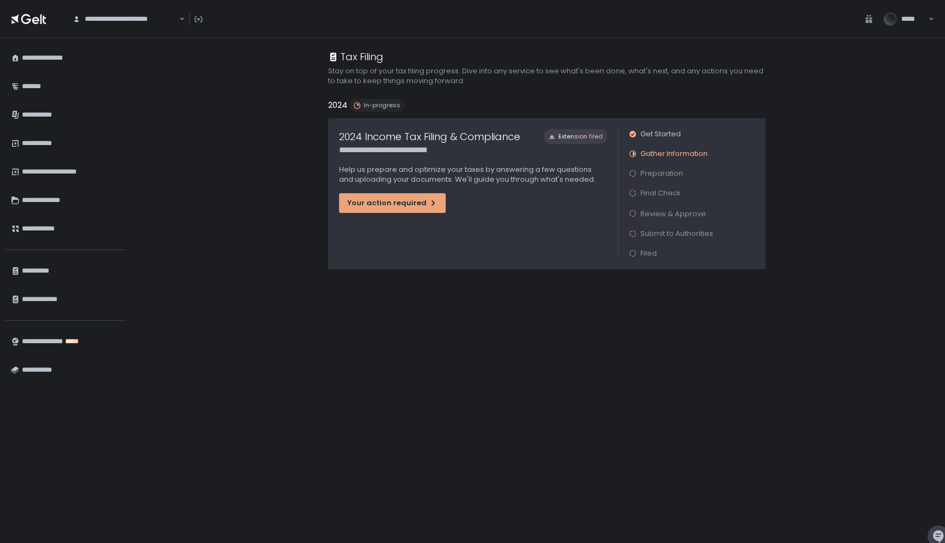 The height and width of the screenshot is (543, 945). What do you see at coordinates (662, 173) in the screenshot?
I see `span: Preparation` at bounding box center [662, 173].